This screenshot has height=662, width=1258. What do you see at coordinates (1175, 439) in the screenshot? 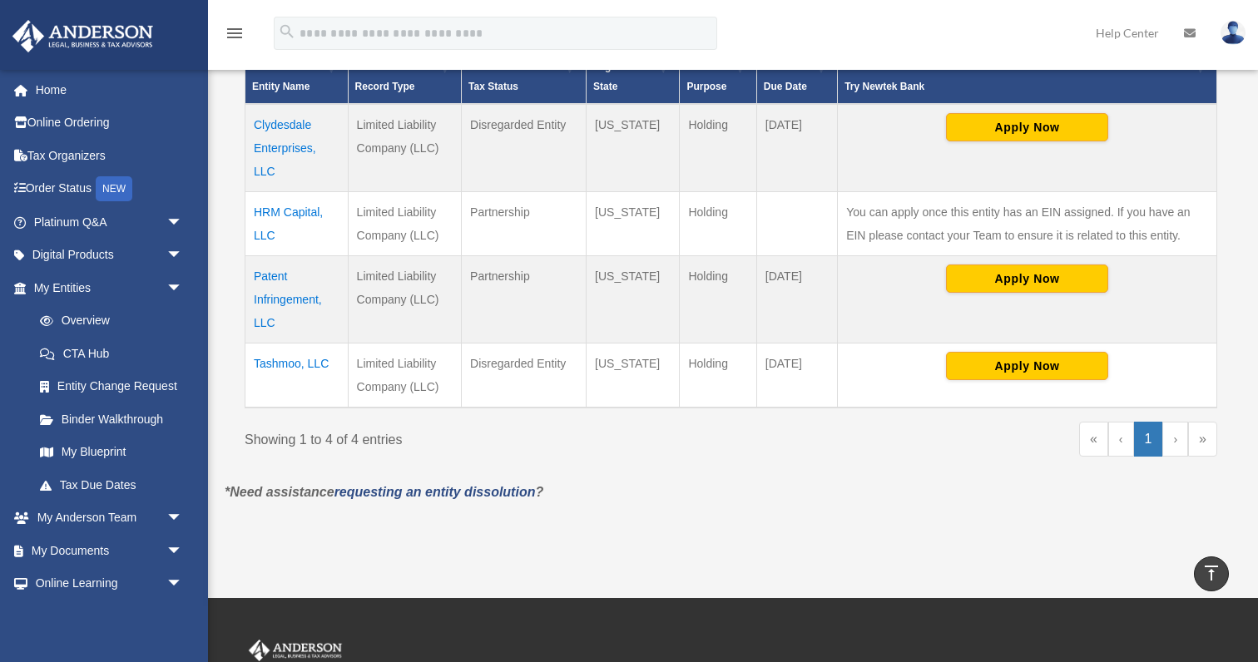
I see `a: Next` at bounding box center [1175, 439].